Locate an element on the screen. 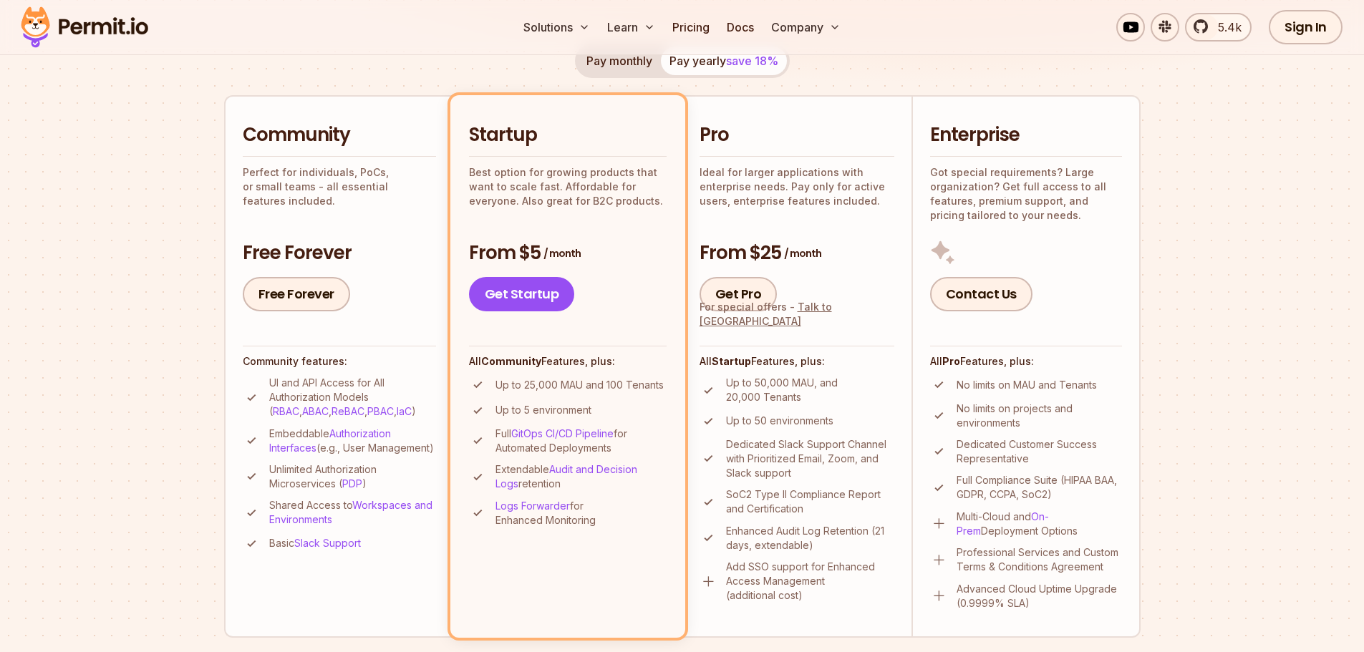 The width and height of the screenshot is (1364, 652). p: Up to 50,000 MAU, and 20,000 Tenants is located at coordinates (810, 390).